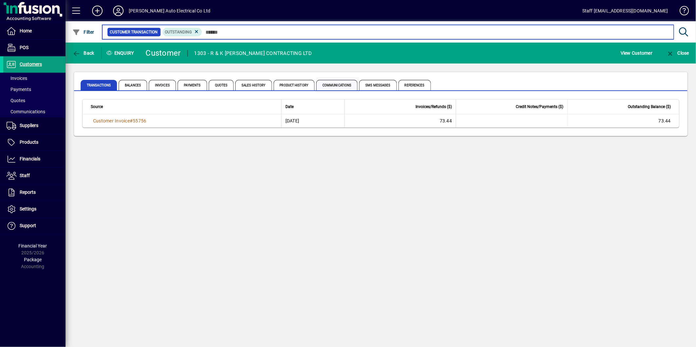 The width and height of the screenshot is (696, 347). I want to click on span: References, so click(415, 85).